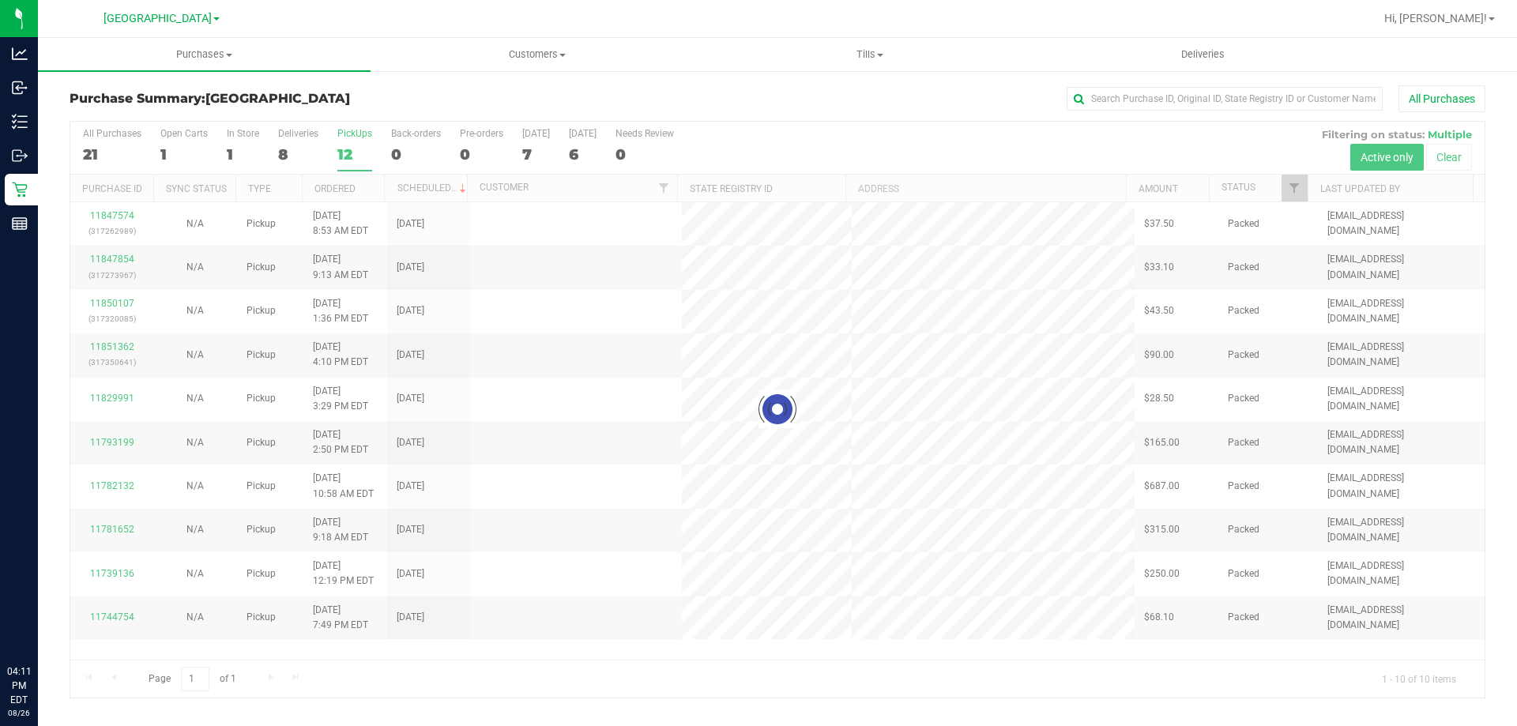  I want to click on a: Deliveries, so click(1203, 55).